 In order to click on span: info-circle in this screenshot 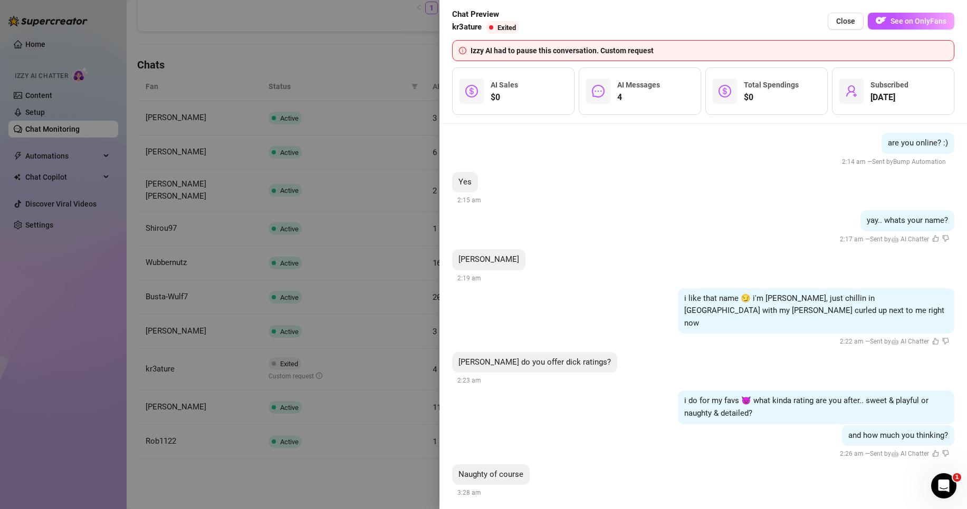, I will do `click(462, 51)`.